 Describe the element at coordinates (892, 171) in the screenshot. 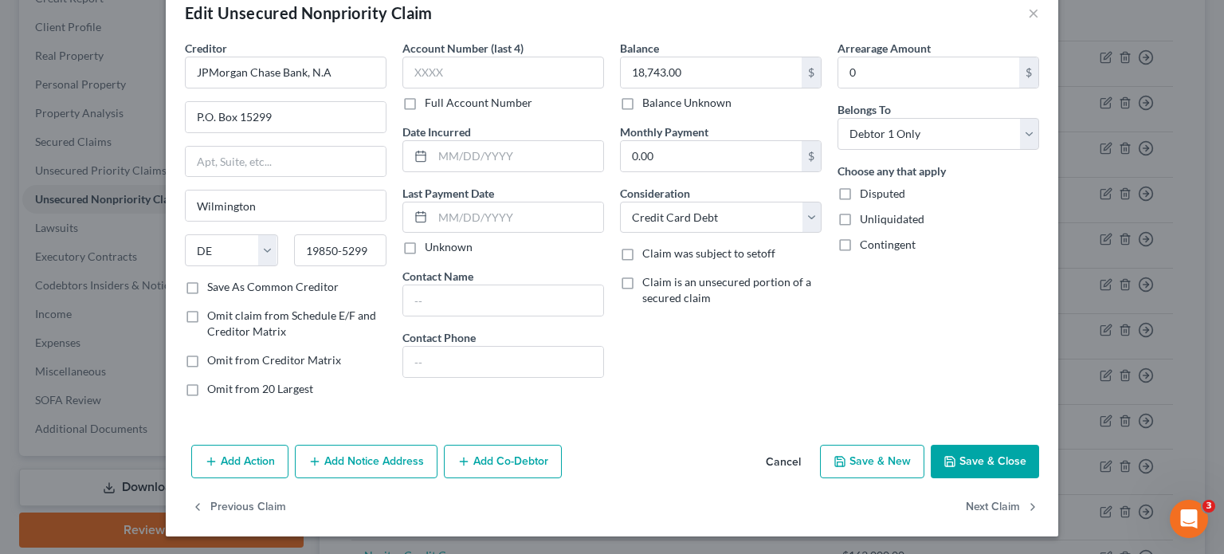

I see `label: Choose any that apply` at that location.